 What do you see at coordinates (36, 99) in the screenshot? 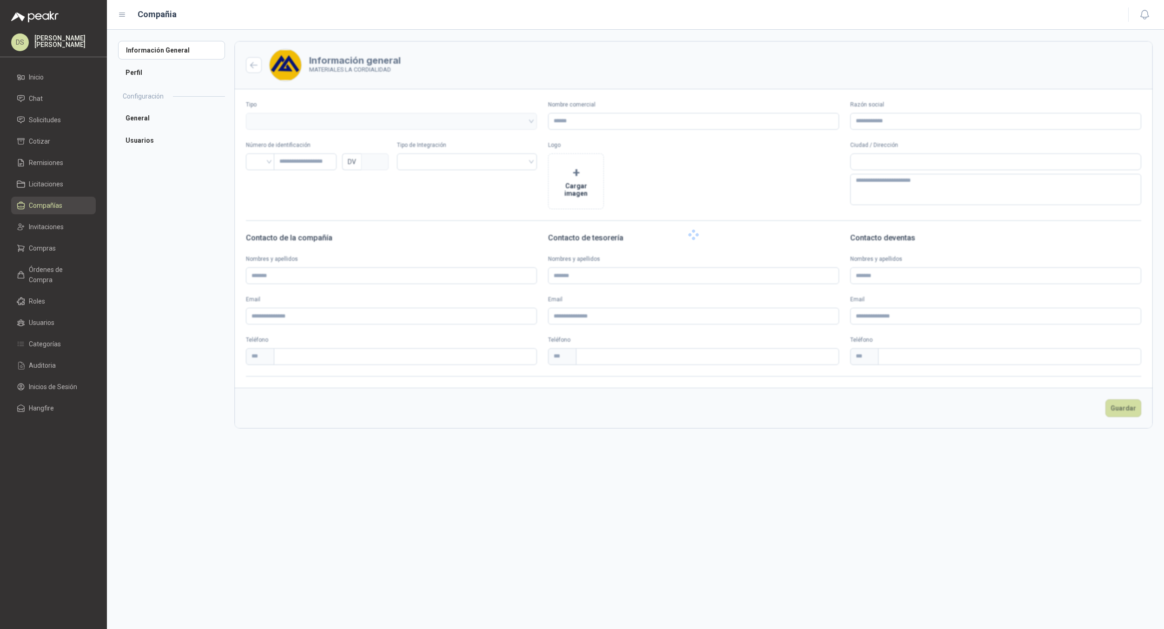
I see `span: Chat` at bounding box center [36, 99].